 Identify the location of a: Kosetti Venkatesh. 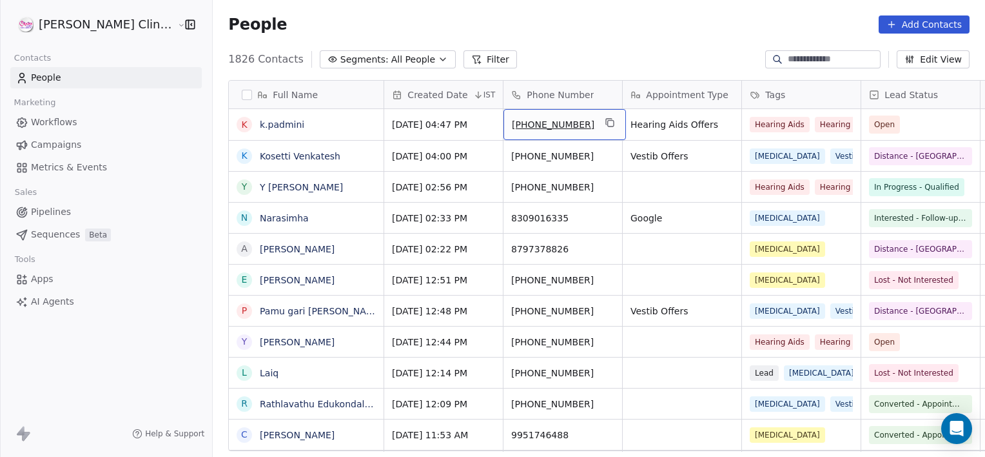
(300, 156).